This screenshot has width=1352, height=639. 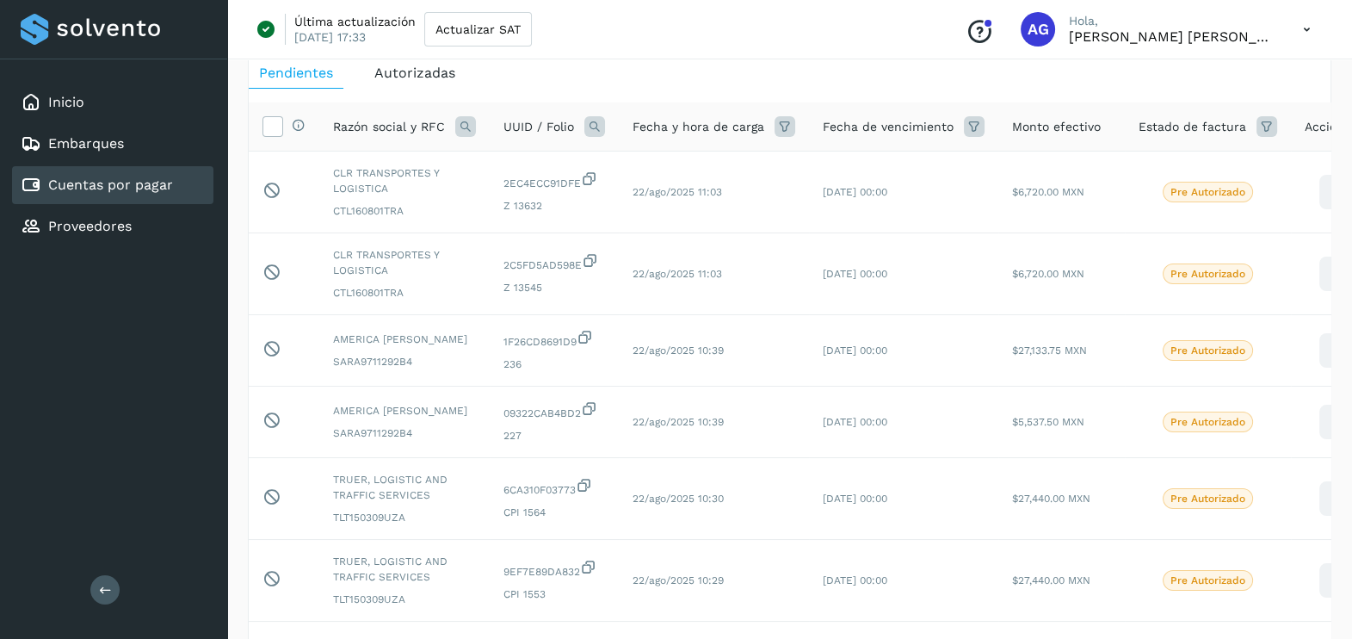 What do you see at coordinates (554, 436) in the screenshot?
I see `span: 227` at bounding box center [554, 436].